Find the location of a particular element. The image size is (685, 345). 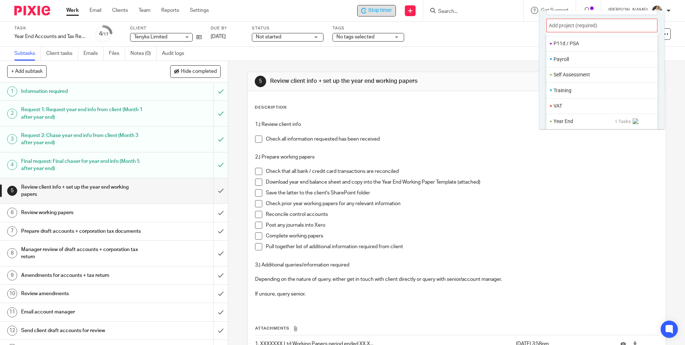

h1: Request 1: Request year end info from client (Month 1 after year end) is located at coordinates (83, 113).